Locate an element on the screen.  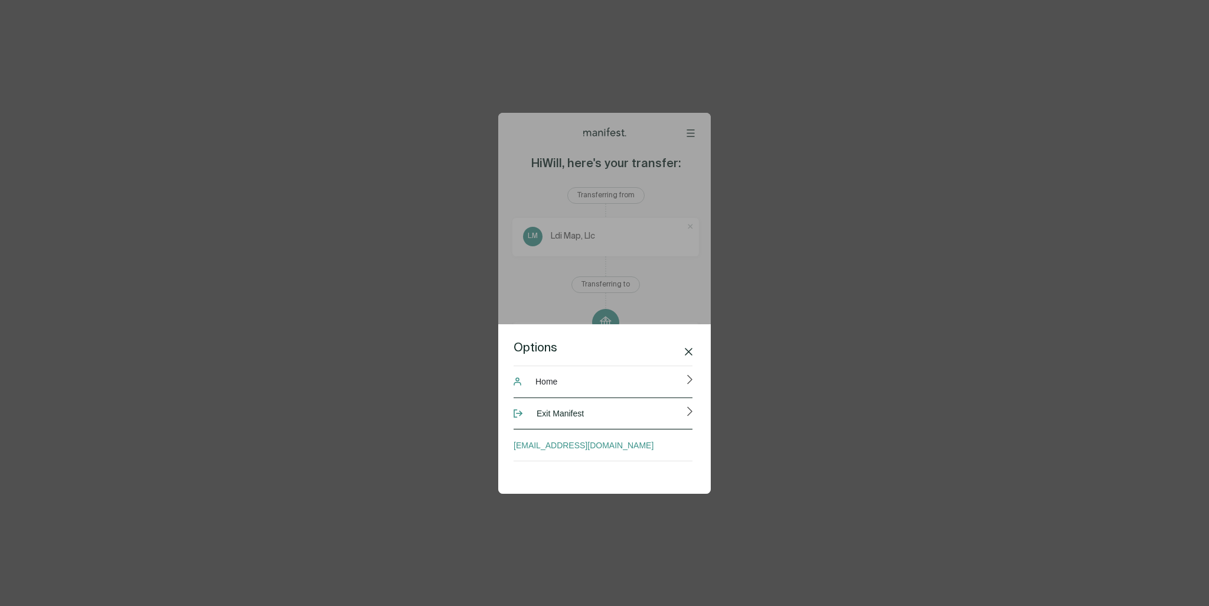
span: Home is located at coordinates (546, 381).